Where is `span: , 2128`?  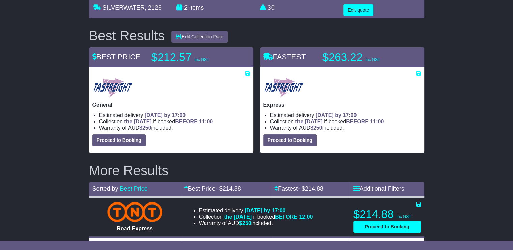 span: , 2128 is located at coordinates (153, 8).